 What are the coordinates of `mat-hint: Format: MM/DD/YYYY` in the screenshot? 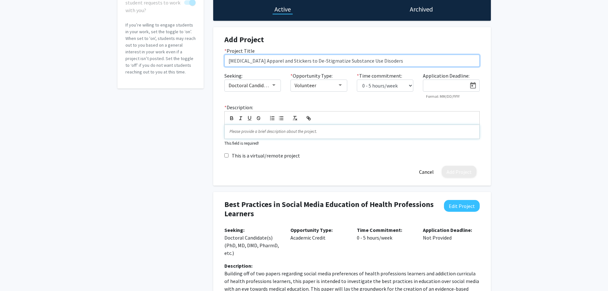 It's located at (442, 96).